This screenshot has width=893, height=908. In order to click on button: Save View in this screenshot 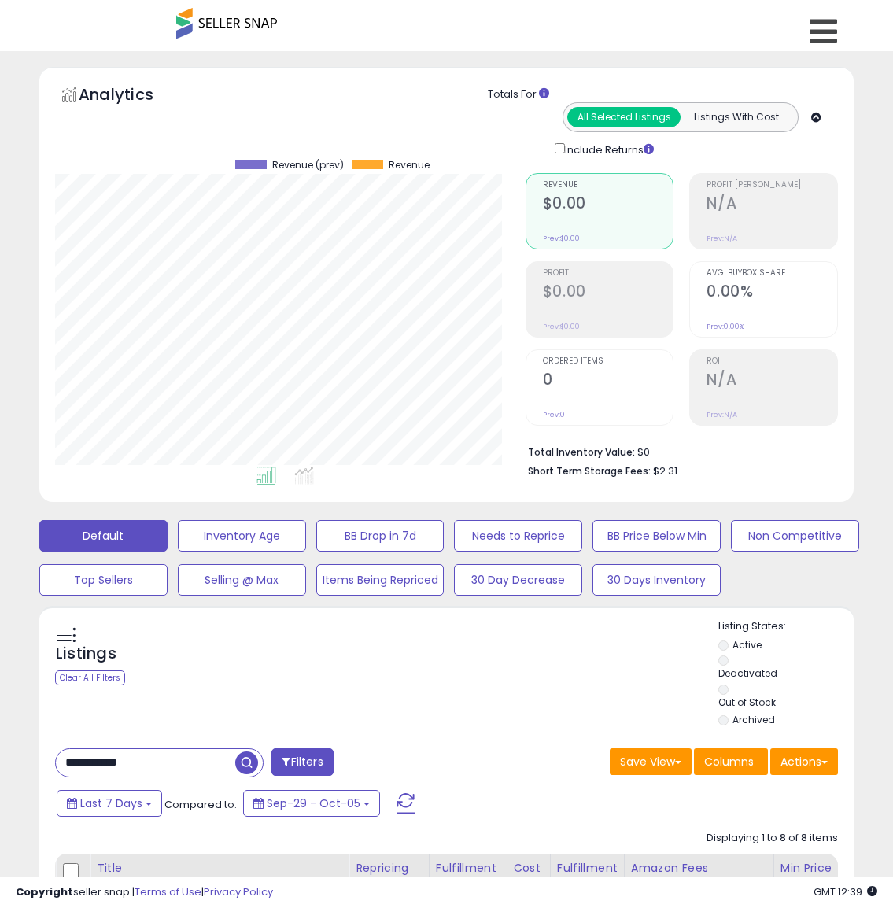, I will do `click(650, 761)`.